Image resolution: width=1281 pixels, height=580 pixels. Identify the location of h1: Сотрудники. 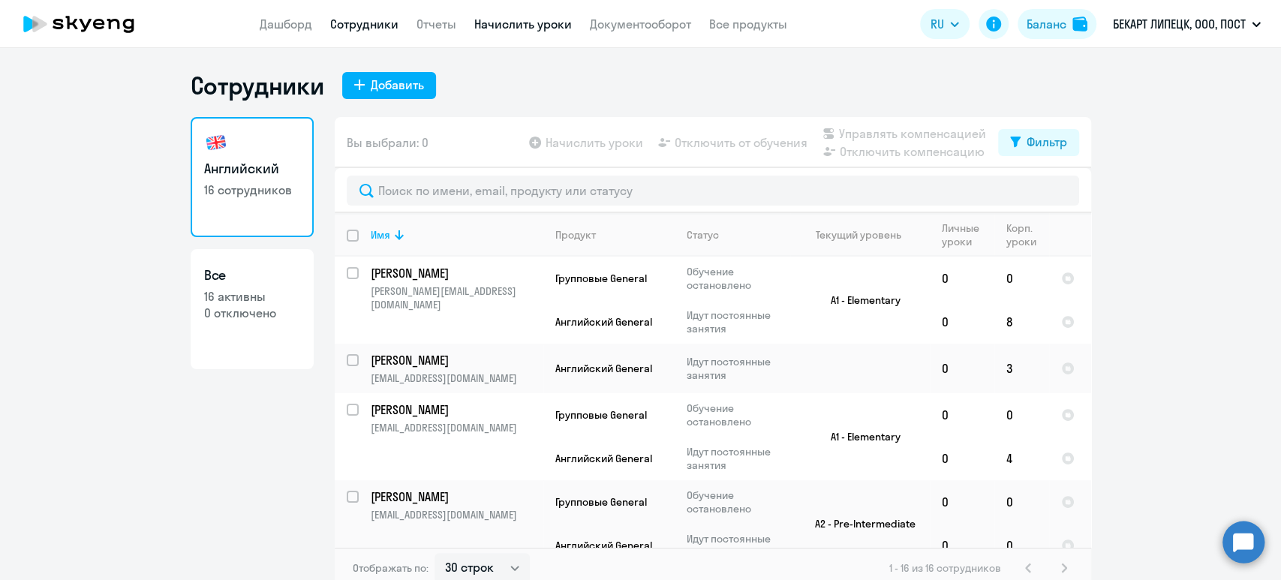
(257, 86).